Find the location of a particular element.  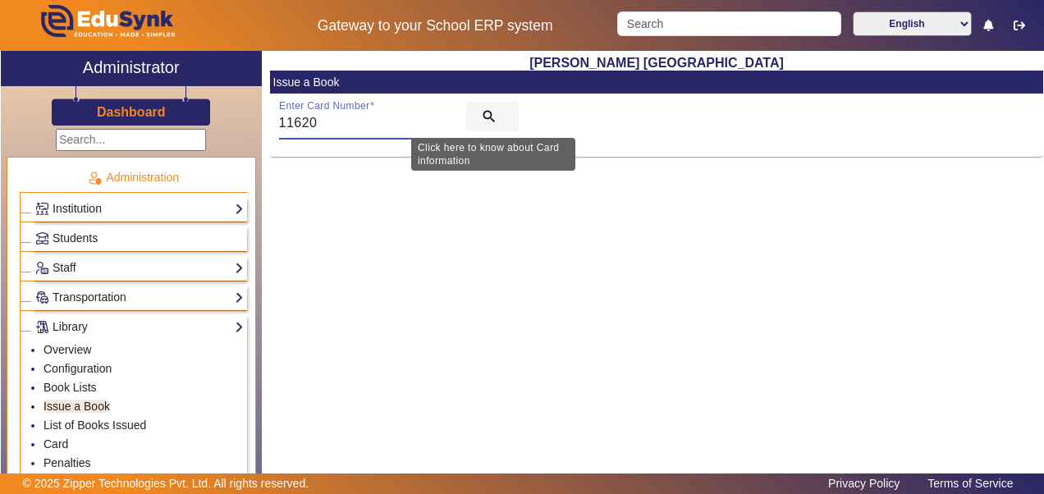

a: Privacy Policy is located at coordinates (863, 483).